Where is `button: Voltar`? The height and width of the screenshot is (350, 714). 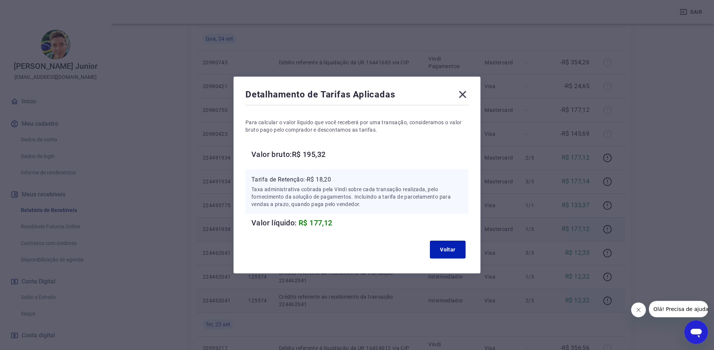 button: Voltar is located at coordinates (448, 250).